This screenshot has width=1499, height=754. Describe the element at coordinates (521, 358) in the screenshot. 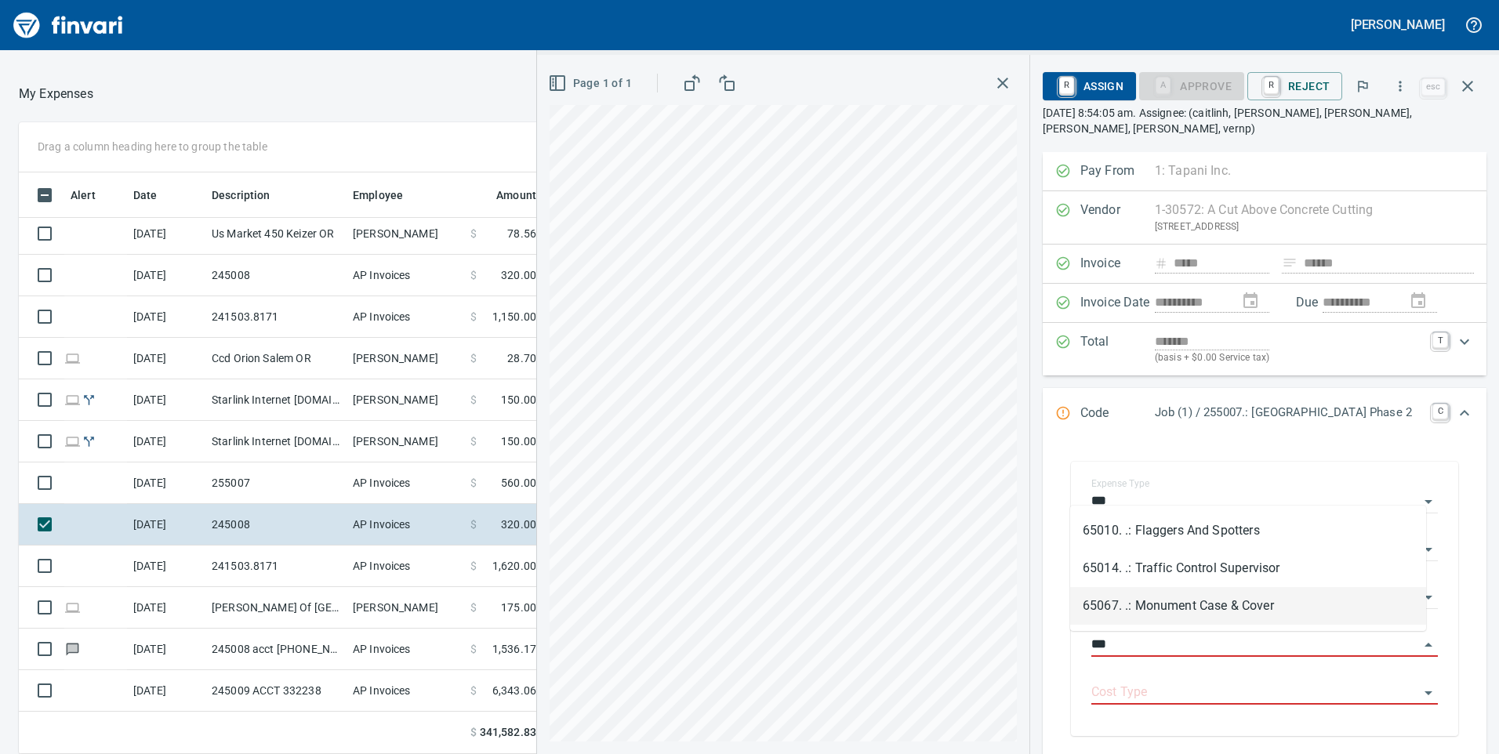

I see `span: 28.70` at that location.